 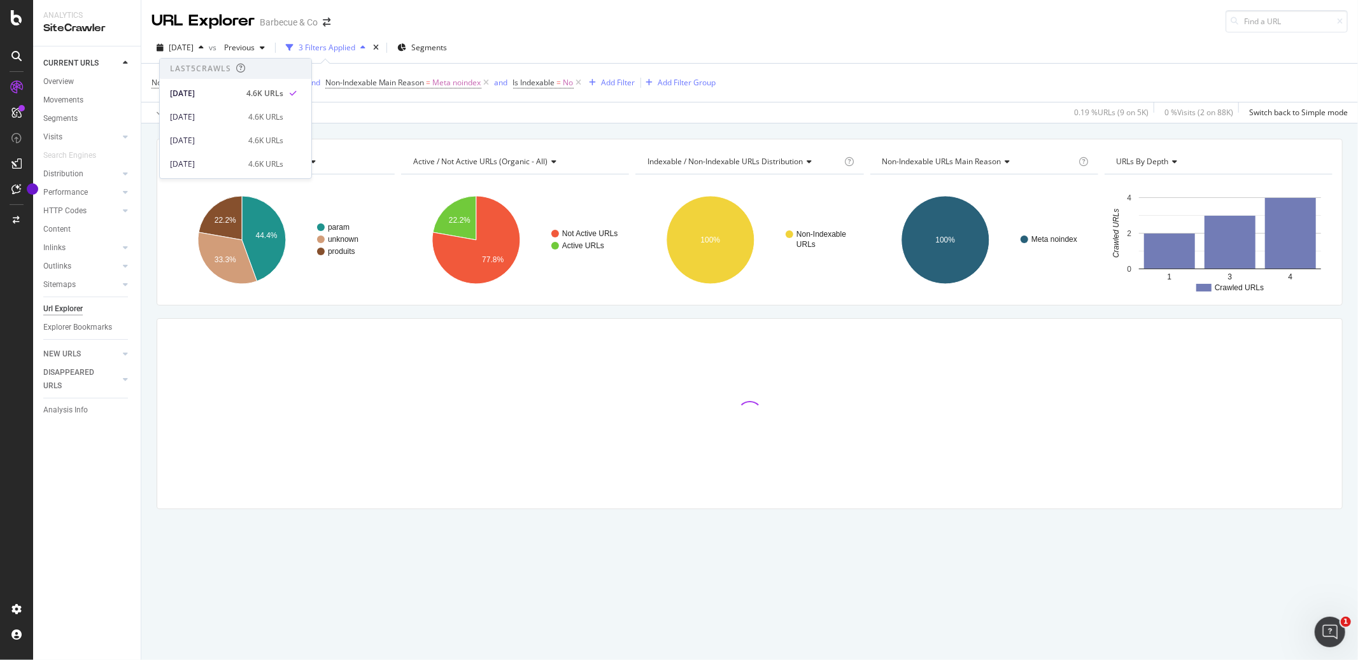 I want to click on text: unknown, so click(x=343, y=239).